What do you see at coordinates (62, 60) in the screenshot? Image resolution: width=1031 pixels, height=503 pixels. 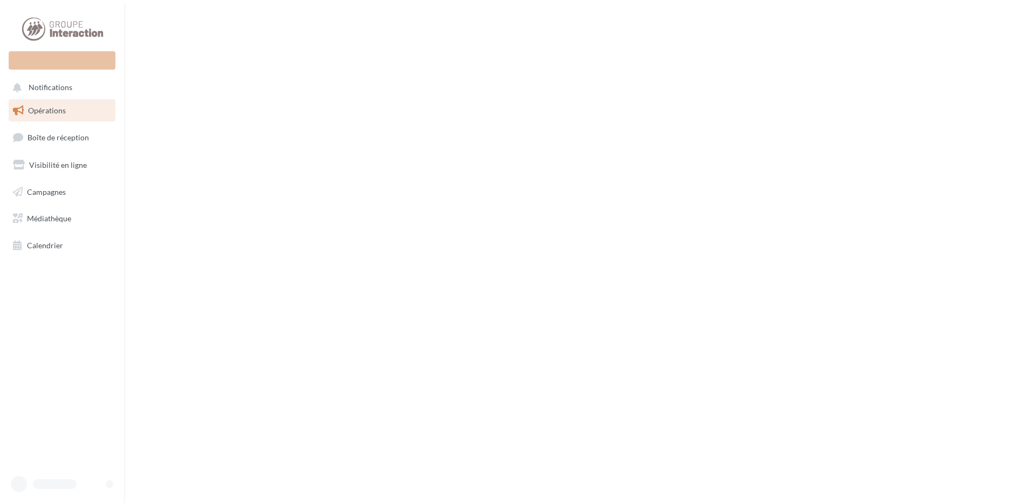 I see `div: Nouvelle campagne` at bounding box center [62, 60].